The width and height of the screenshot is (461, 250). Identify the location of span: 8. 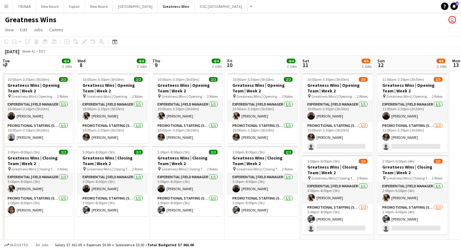
(81, 65).